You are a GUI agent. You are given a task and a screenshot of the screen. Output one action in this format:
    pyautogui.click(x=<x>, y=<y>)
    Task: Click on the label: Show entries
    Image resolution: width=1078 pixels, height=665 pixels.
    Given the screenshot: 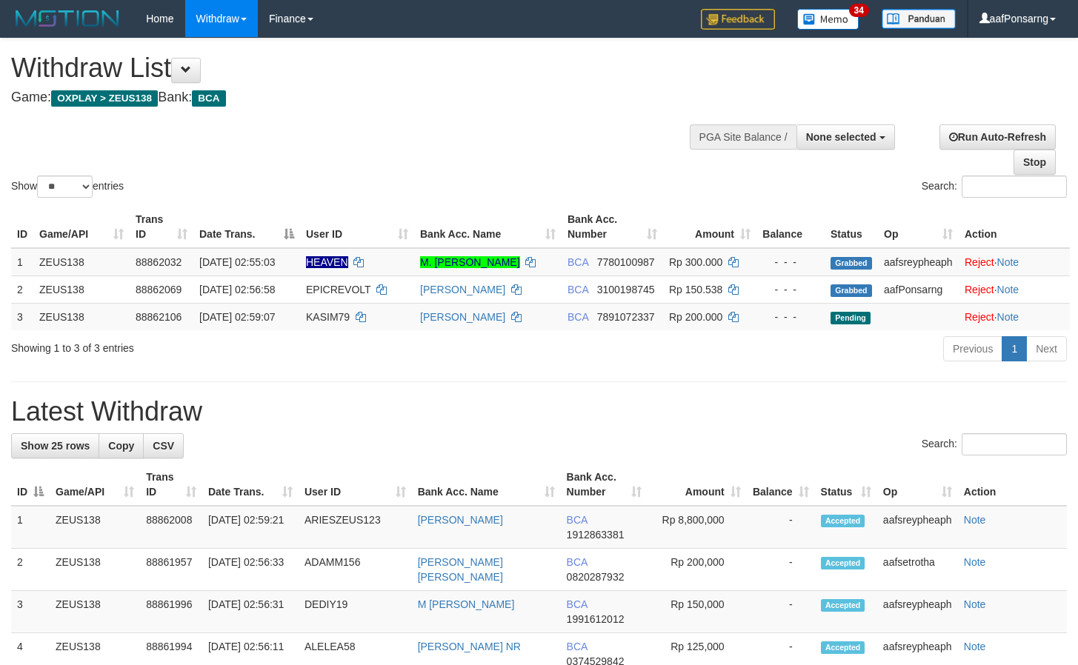 What is the action you would take?
    pyautogui.click(x=67, y=187)
    